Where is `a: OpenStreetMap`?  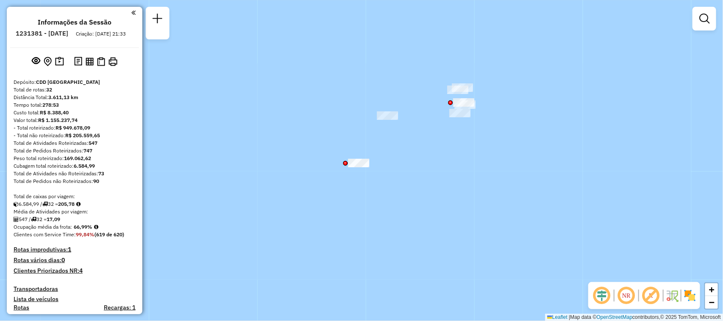 a: OpenStreetMap is located at coordinates (614, 317).